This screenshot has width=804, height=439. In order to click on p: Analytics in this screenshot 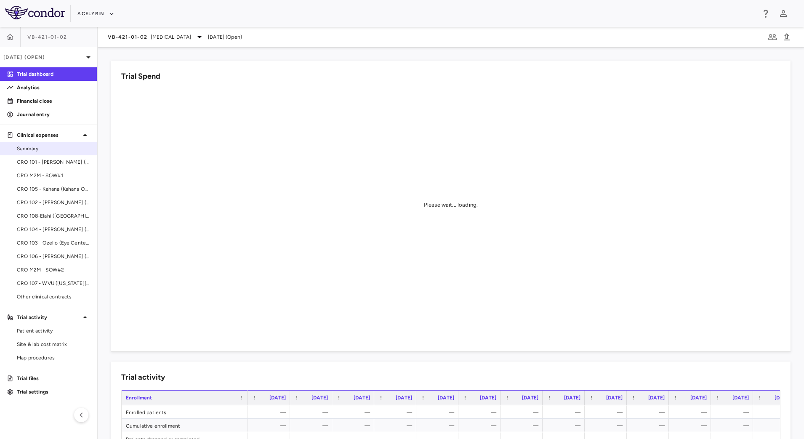, I will do `click(53, 88)`.